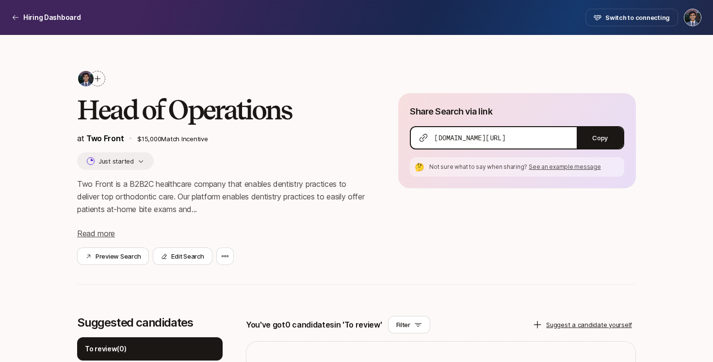 The image size is (713, 362). Describe the element at coordinates (86, 79) in the screenshot. I see `img: 4640b0e7_2b03_4c4f_be34_fa460c2e5c38.jpg` at that location.